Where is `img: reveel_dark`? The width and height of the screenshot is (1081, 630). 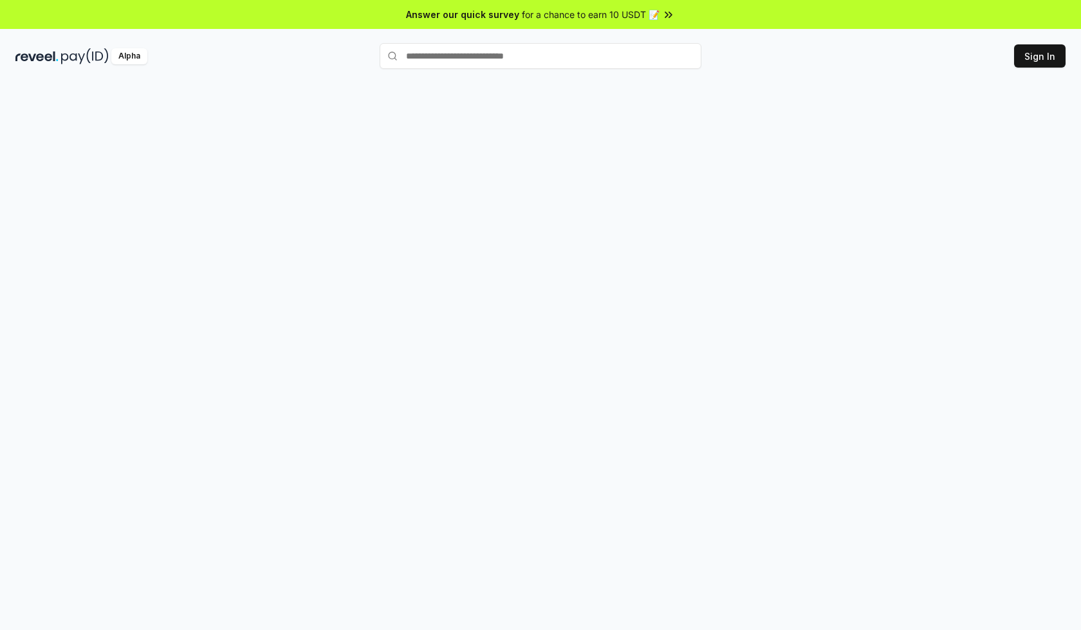 img: reveel_dark is located at coordinates (37, 56).